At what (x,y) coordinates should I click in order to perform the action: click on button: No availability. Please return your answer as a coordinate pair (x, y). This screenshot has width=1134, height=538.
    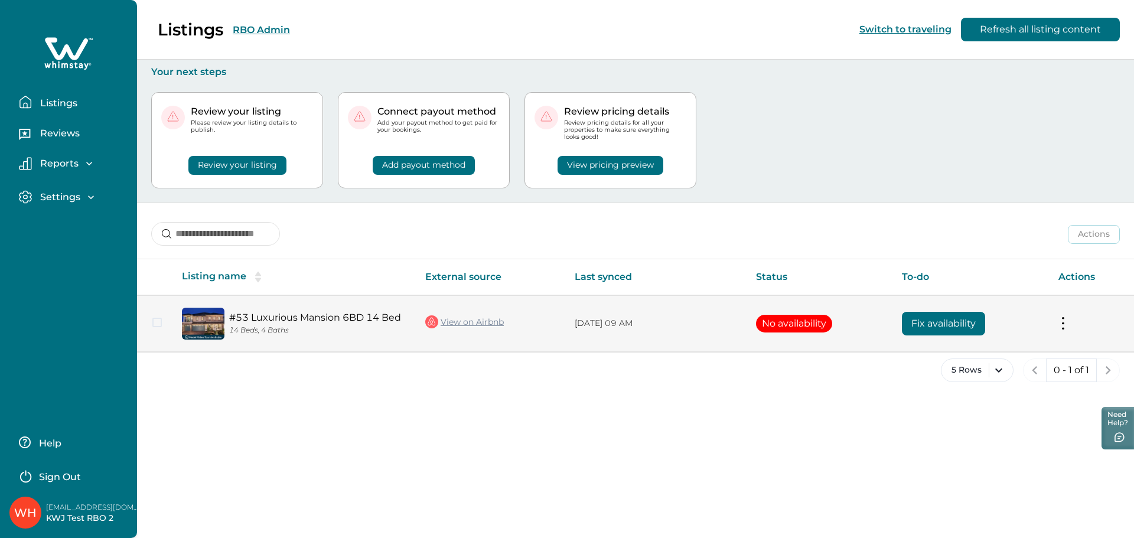
    Looking at the image, I should click on (794, 324).